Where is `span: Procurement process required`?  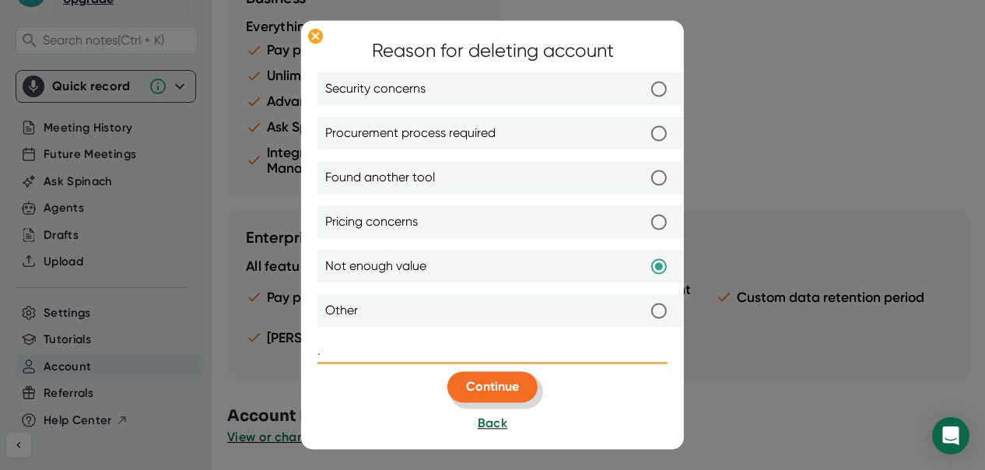 span: Procurement process required is located at coordinates (410, 134).